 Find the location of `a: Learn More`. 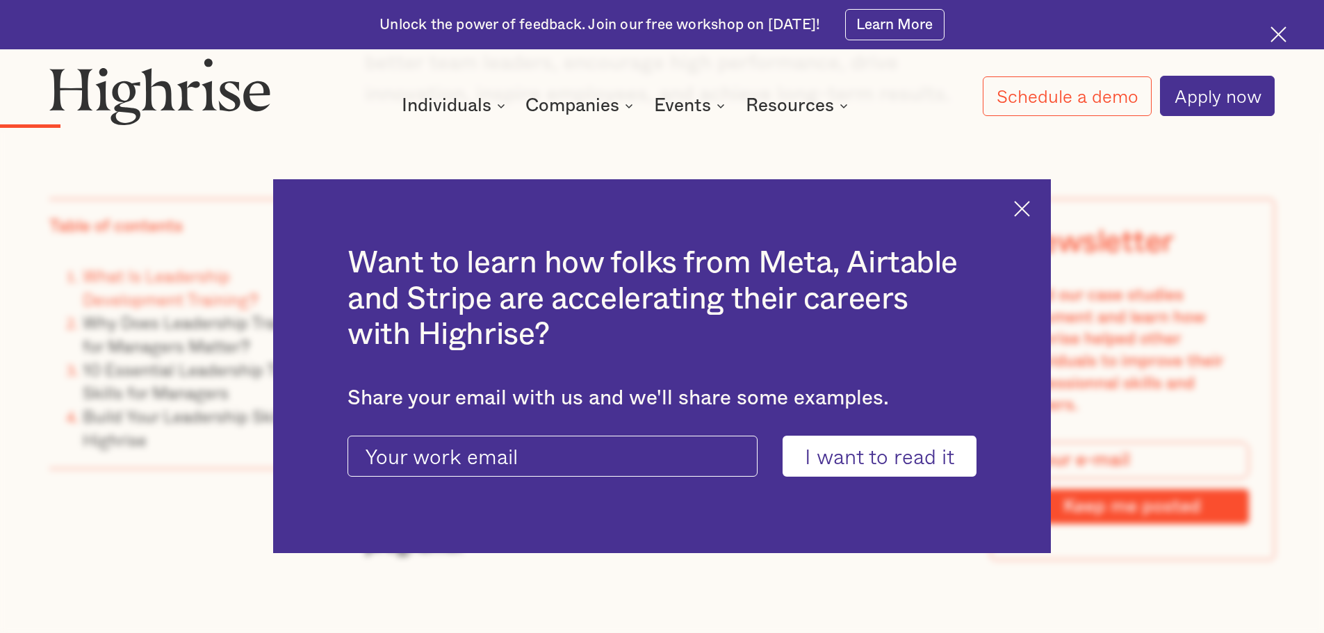

a: Learn More is located at coordinates (894, 24).